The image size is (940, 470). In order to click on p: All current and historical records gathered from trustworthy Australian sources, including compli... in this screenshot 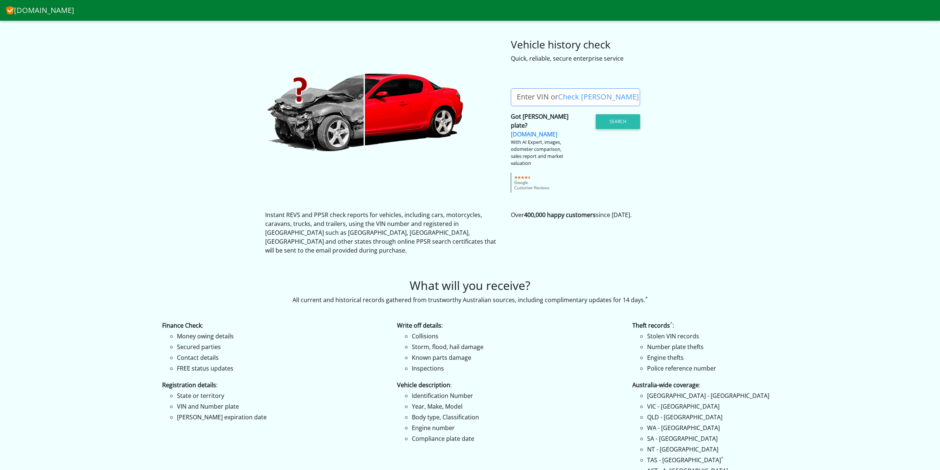, I will do `click(470, 300)`.